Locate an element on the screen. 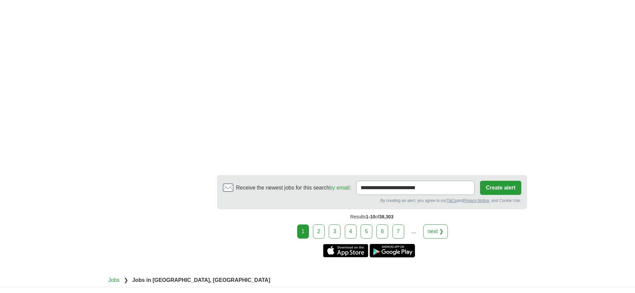  a: T&Cs is located at coordinates (452, 200).